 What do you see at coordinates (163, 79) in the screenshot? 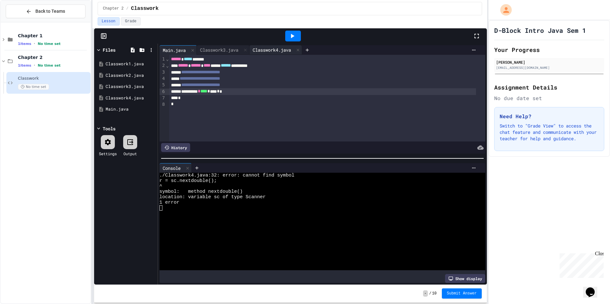
I see `div: 4` at bounding box center [163, 79].